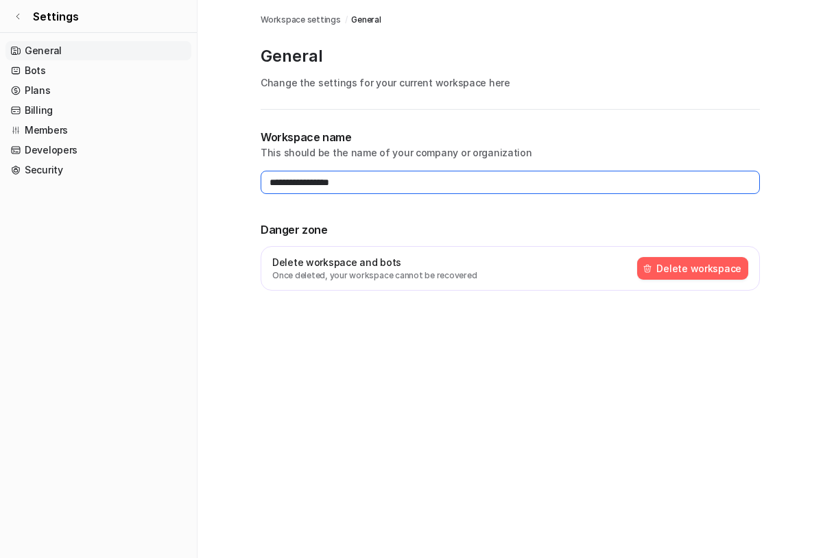  Describe the element at coordinates (510, 230) in the screenshot. I see `p: Danger zone` at that location.